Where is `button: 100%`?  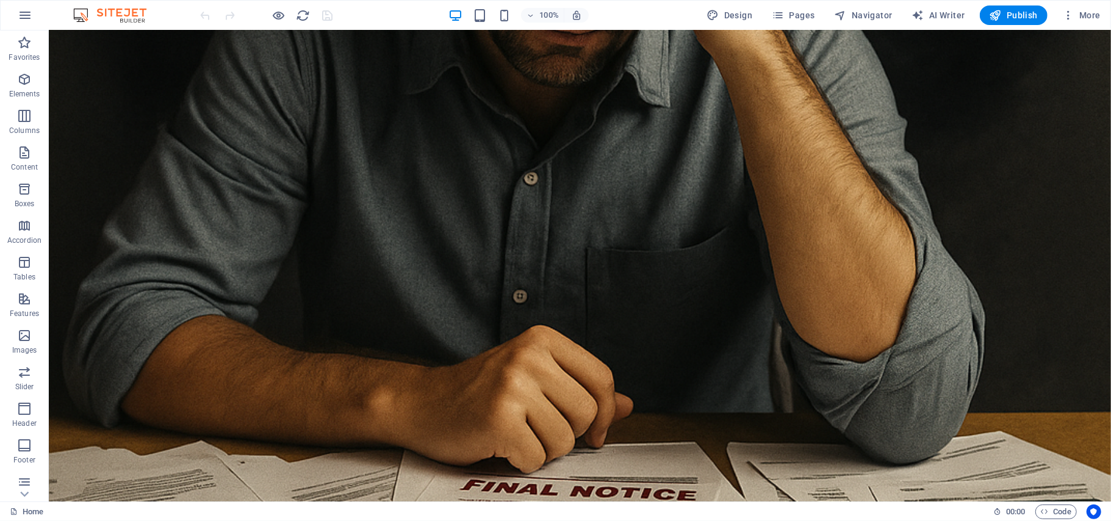 button: 100% is located at coordinates (542, 15).